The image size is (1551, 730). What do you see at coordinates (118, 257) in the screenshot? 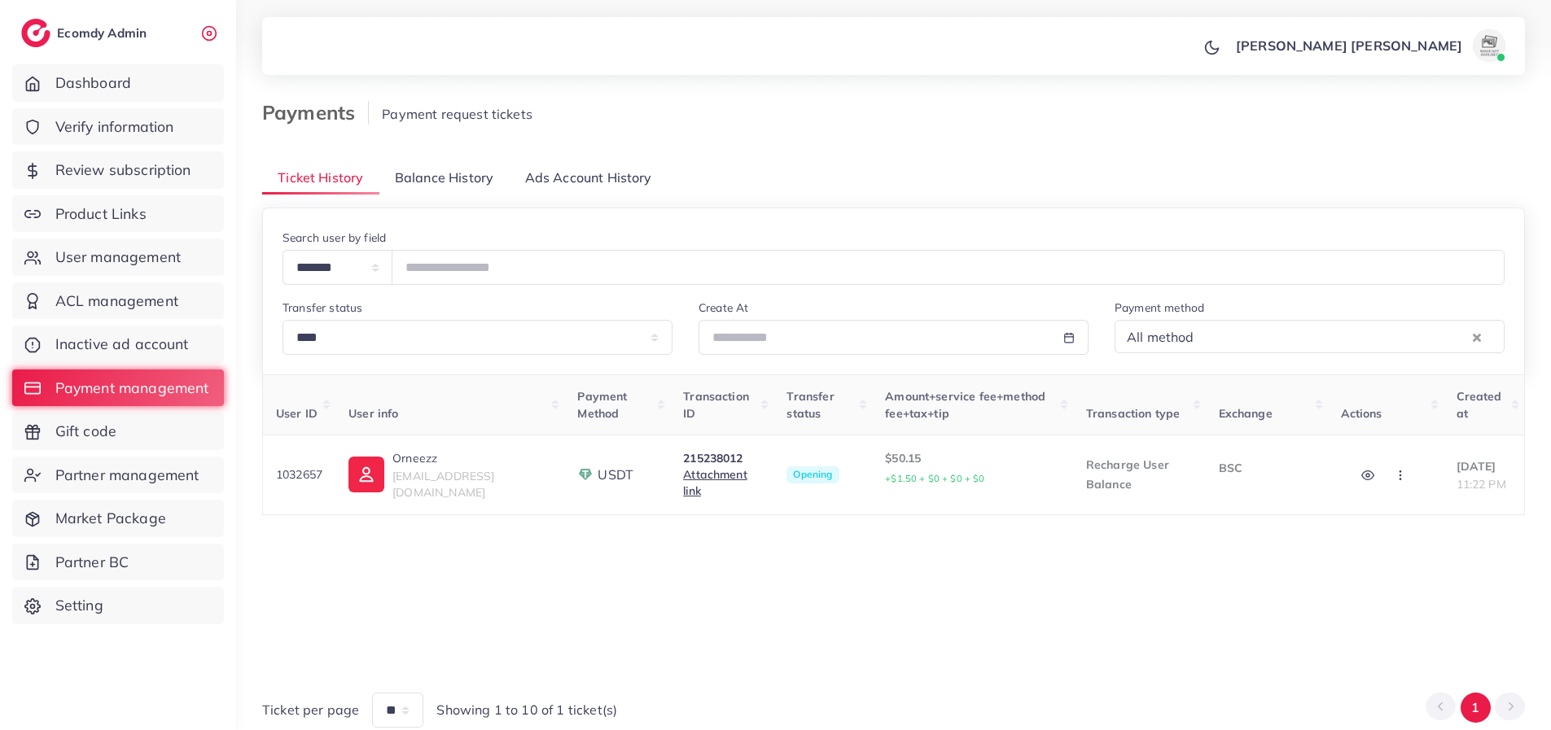
I see `a: User management` at bounding box center [118, 257].